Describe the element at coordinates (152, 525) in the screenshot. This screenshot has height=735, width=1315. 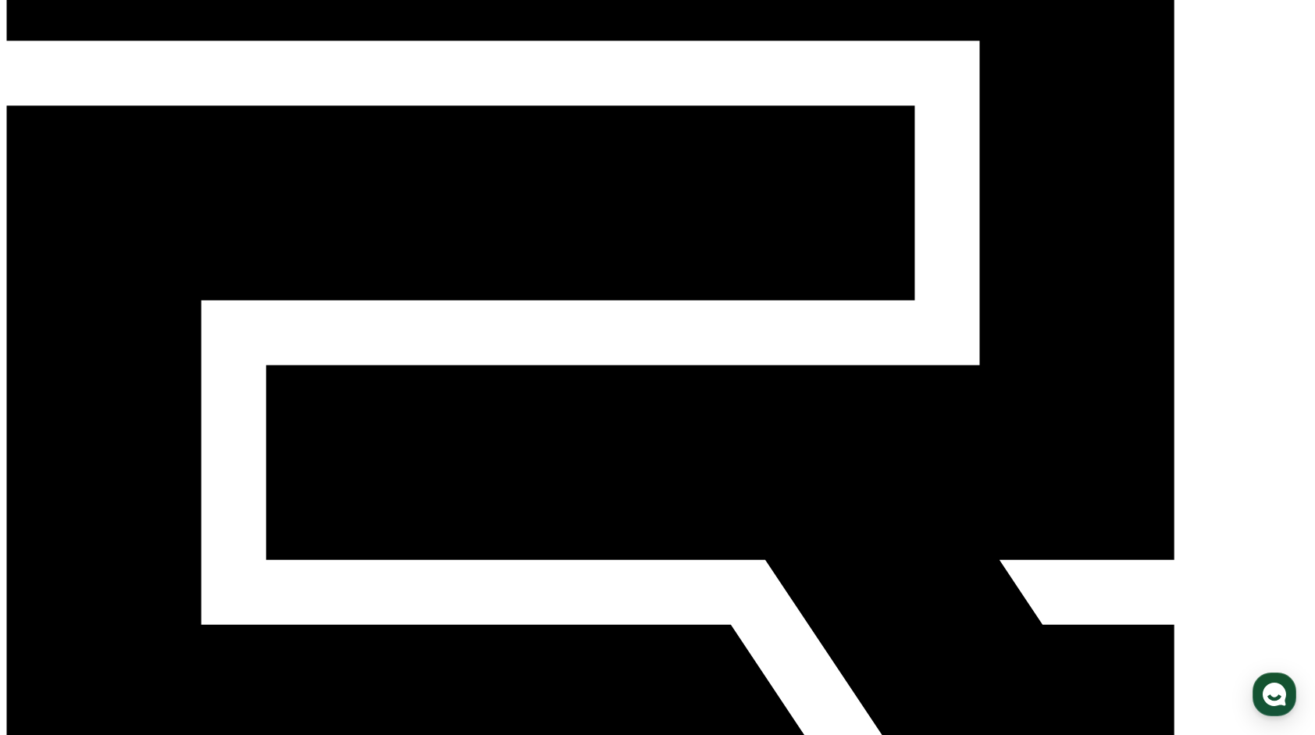
I see `span: 대화` at that location.